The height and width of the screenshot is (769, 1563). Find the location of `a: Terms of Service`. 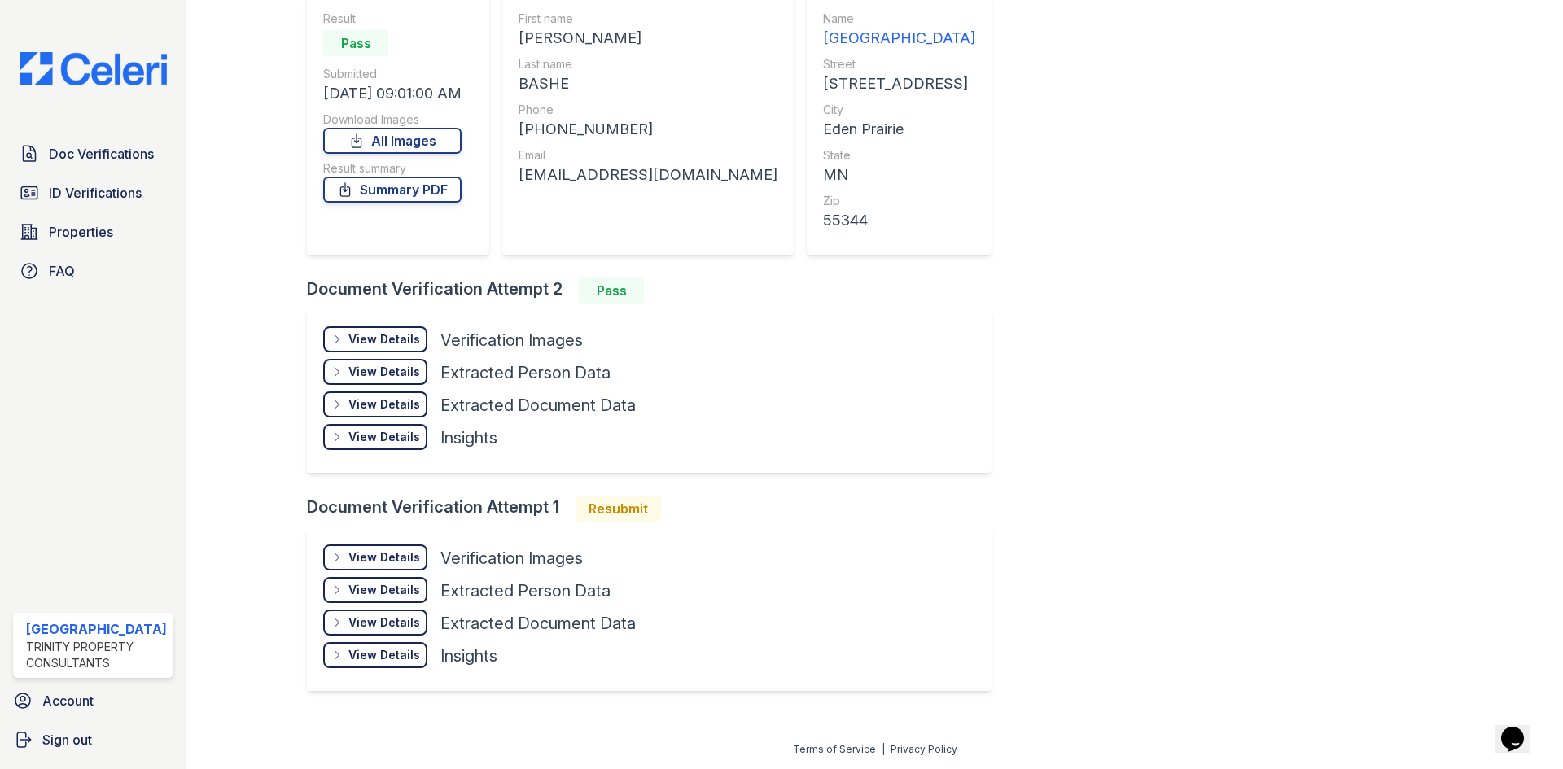

a: Terms of Service is located at coordinates (834, 749).